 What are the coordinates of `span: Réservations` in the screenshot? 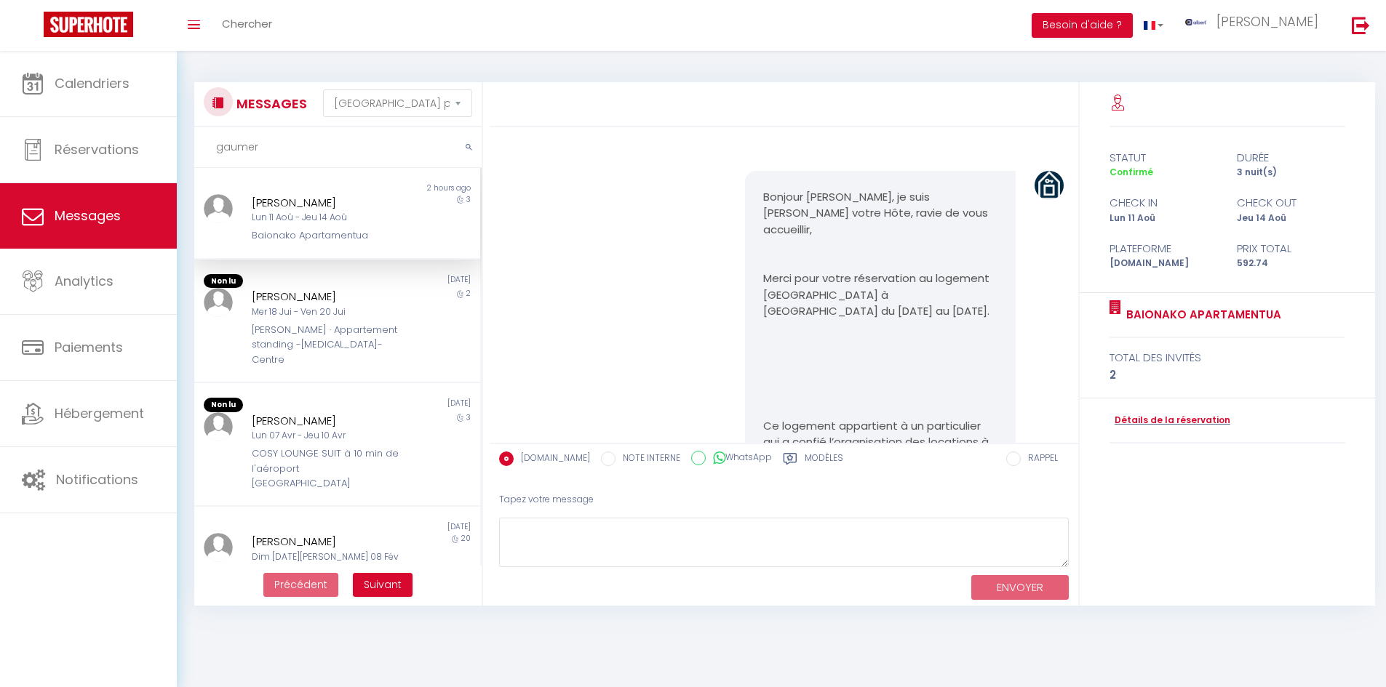 It's located at (97, 149).